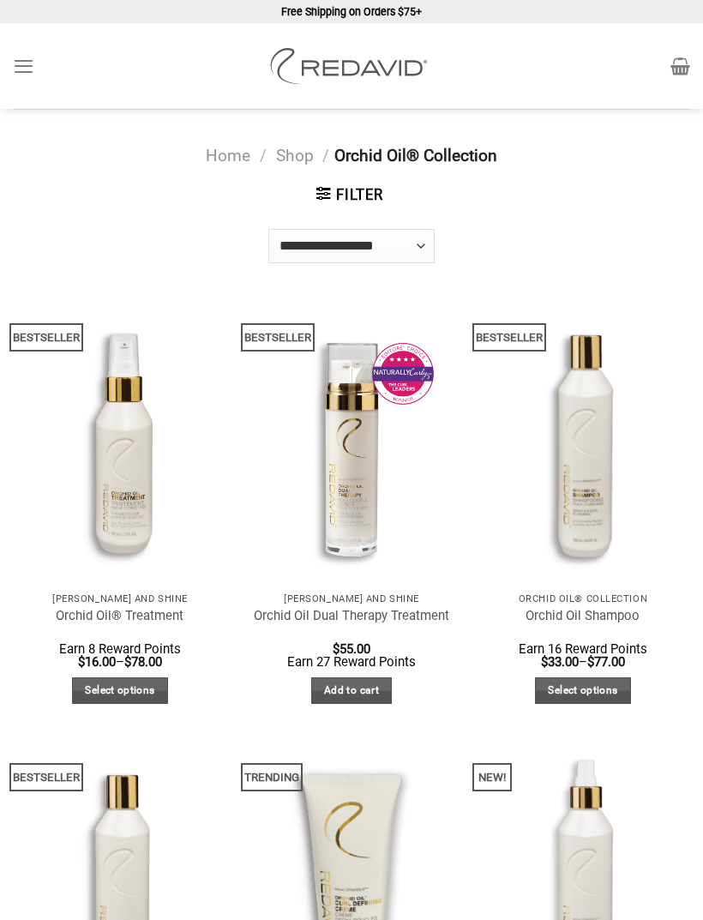 This screenshot has width=703, height=920. Describe the element at coordinates (352, 11) in the screenshot. I see `strong: Free Shipping on Orders $75+` at that location.